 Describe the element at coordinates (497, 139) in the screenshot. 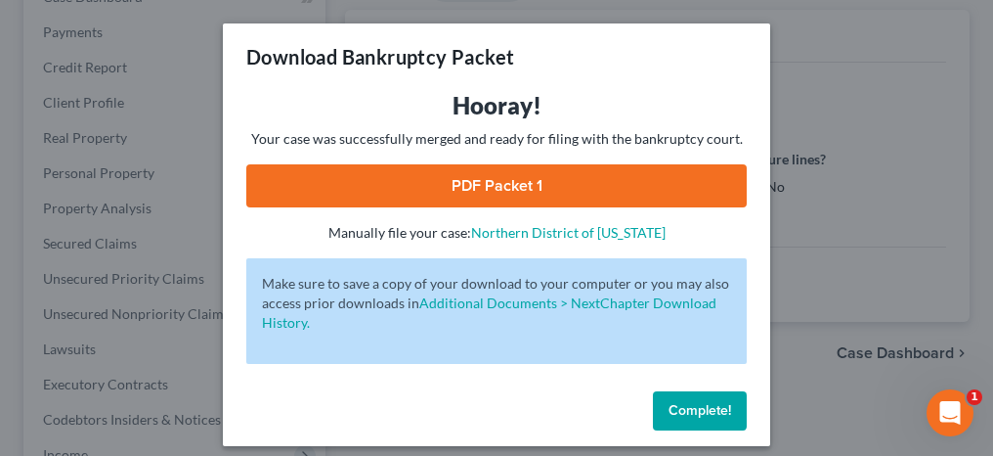

I see `p: Your case was successfully merged and ready for filing with the bankruptcy court.` at that location.